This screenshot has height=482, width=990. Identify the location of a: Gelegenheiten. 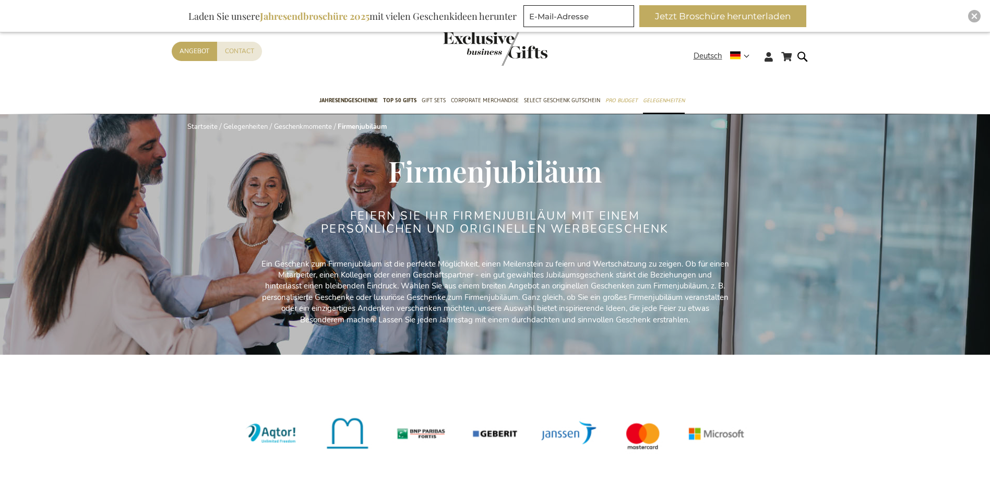
(245, 127).